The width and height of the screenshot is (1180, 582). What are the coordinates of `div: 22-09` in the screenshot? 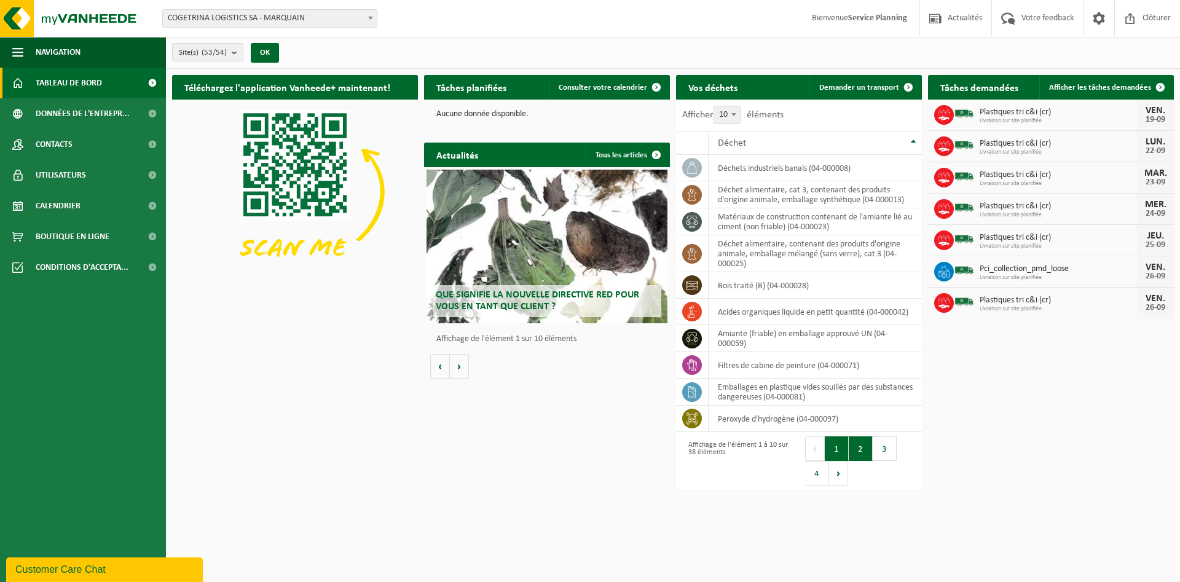 It's located at (1155, 151).